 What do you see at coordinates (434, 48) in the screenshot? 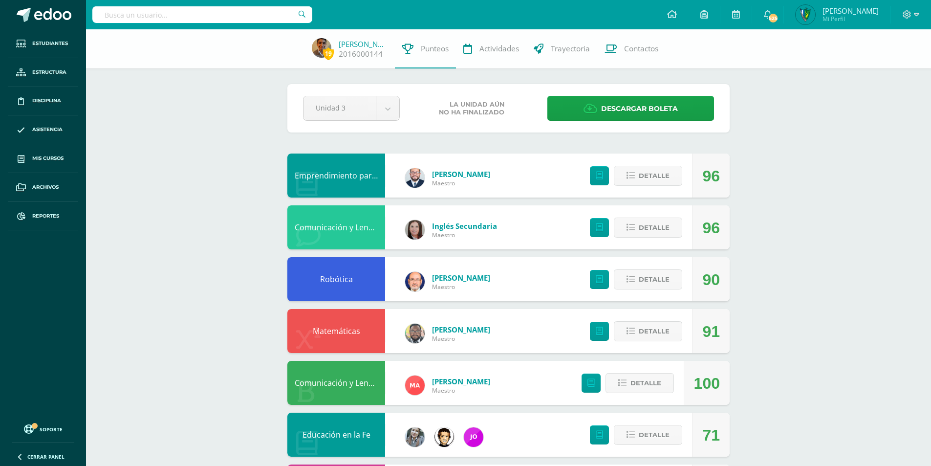
I see `span: Punteos` at bounding box center [434, 48].